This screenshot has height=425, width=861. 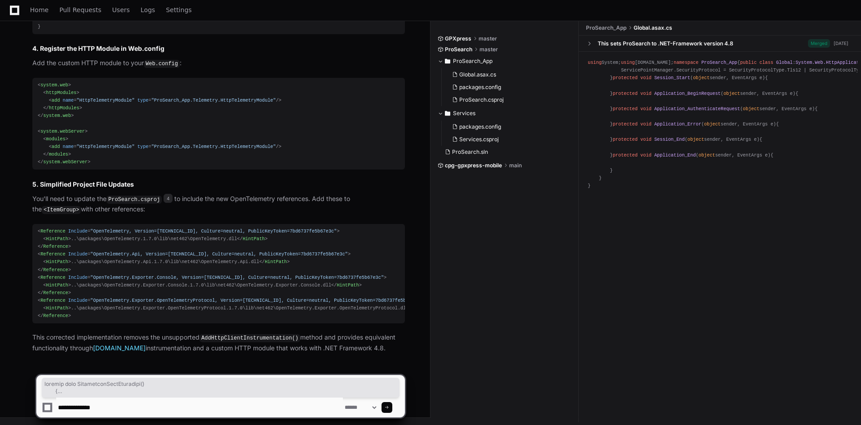 I want to click on span: loremip dolo SitametconSectEturadipi() { eli seddoeiUsmo = "TemPorinc"; utl etdolorEmagnaa = "9.1..., so click(x=221, y=387).